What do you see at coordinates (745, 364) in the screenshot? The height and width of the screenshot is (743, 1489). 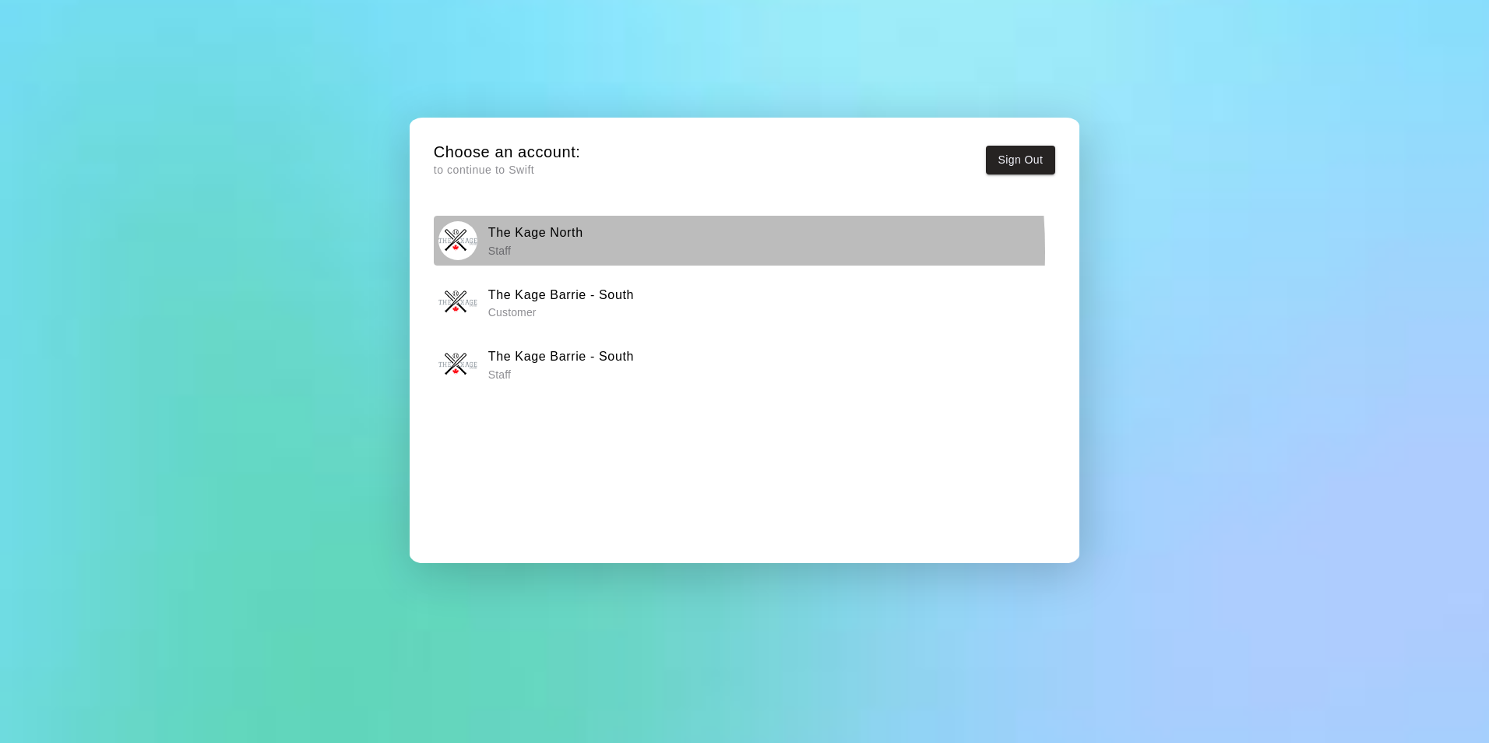 I see `button: The Kage Barrie - SouthThe Kage Barrie - South Staff` at bounding box center [745, 364].